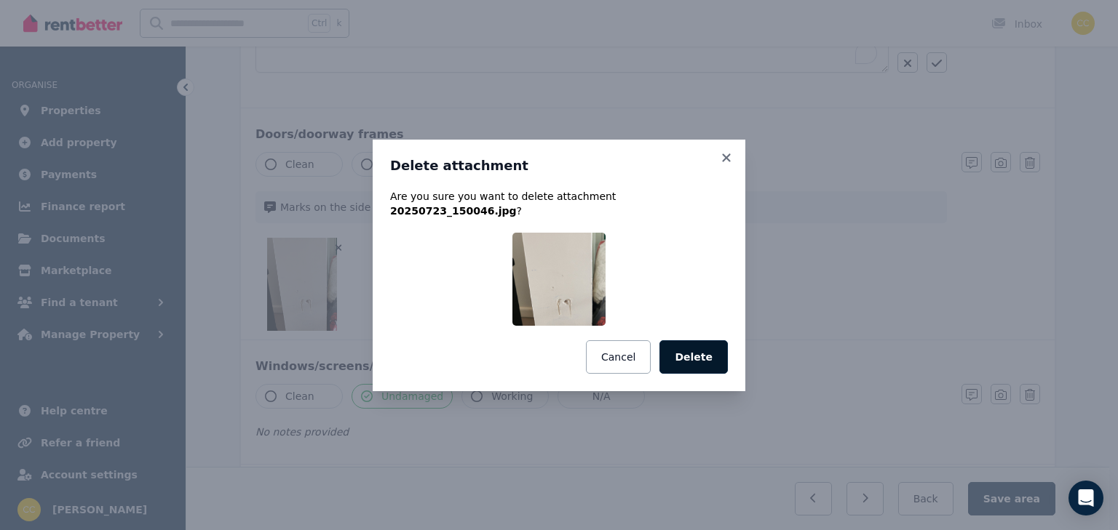 This screenshot has width=1118, height=530. What do you see at coordinates (559, 166) in the screenshot?
I see `h3: Delete attachment` at bounding box center [559, 166].